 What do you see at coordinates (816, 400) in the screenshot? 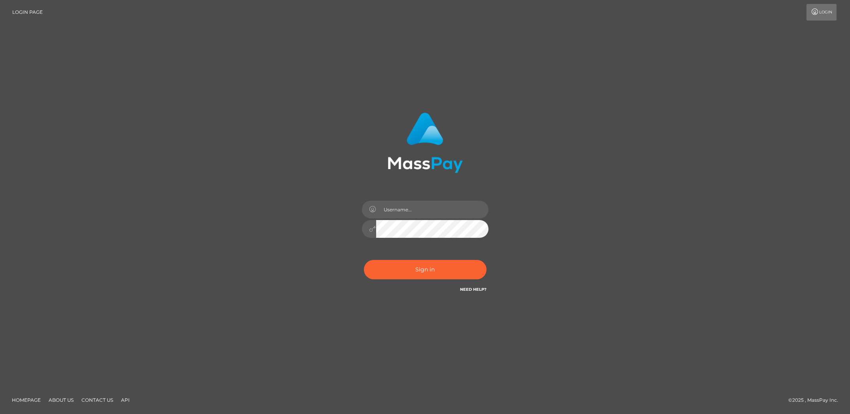
I see `div: © 2025 , MassPay Inc.` at bounding box center [816, 400].